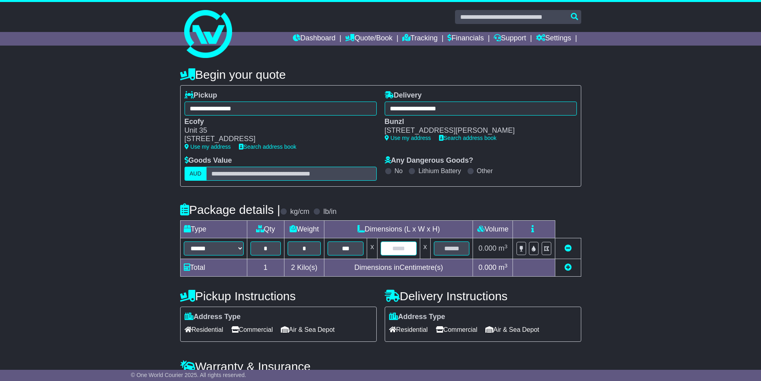 This screenshot has width=761, height=381. Describe the element at coordinates (265, 229) in the screenshot. I see `td: Qty` at that location.